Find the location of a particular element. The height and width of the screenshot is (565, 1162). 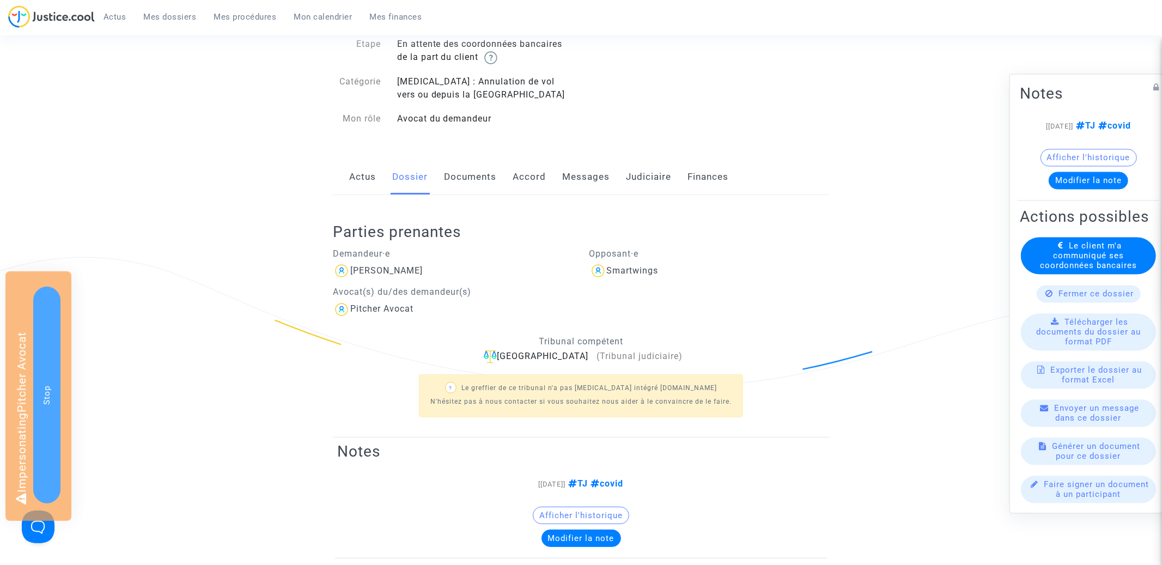

a: Judiciaire is located at coordinates (648, 177).